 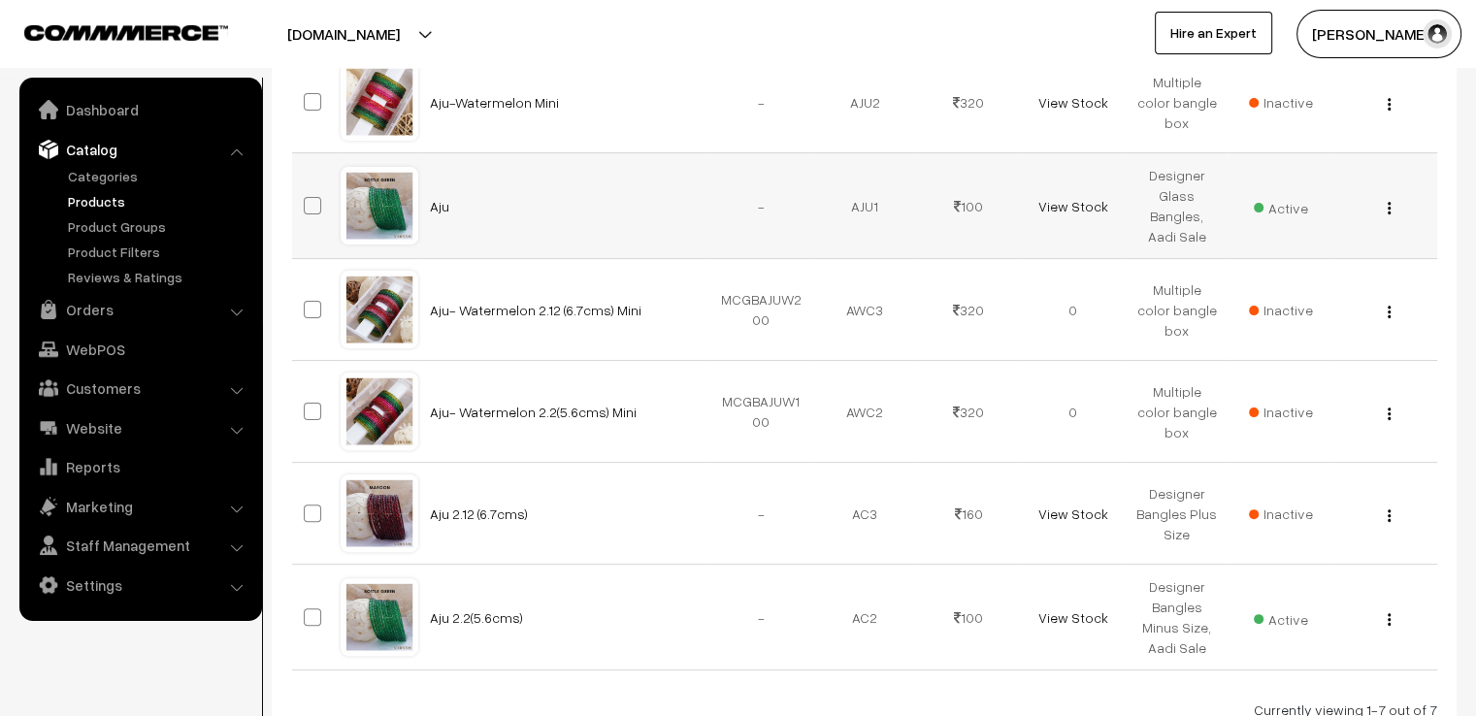 I want to click on a: Product Groups, so click(x=159, y=226).